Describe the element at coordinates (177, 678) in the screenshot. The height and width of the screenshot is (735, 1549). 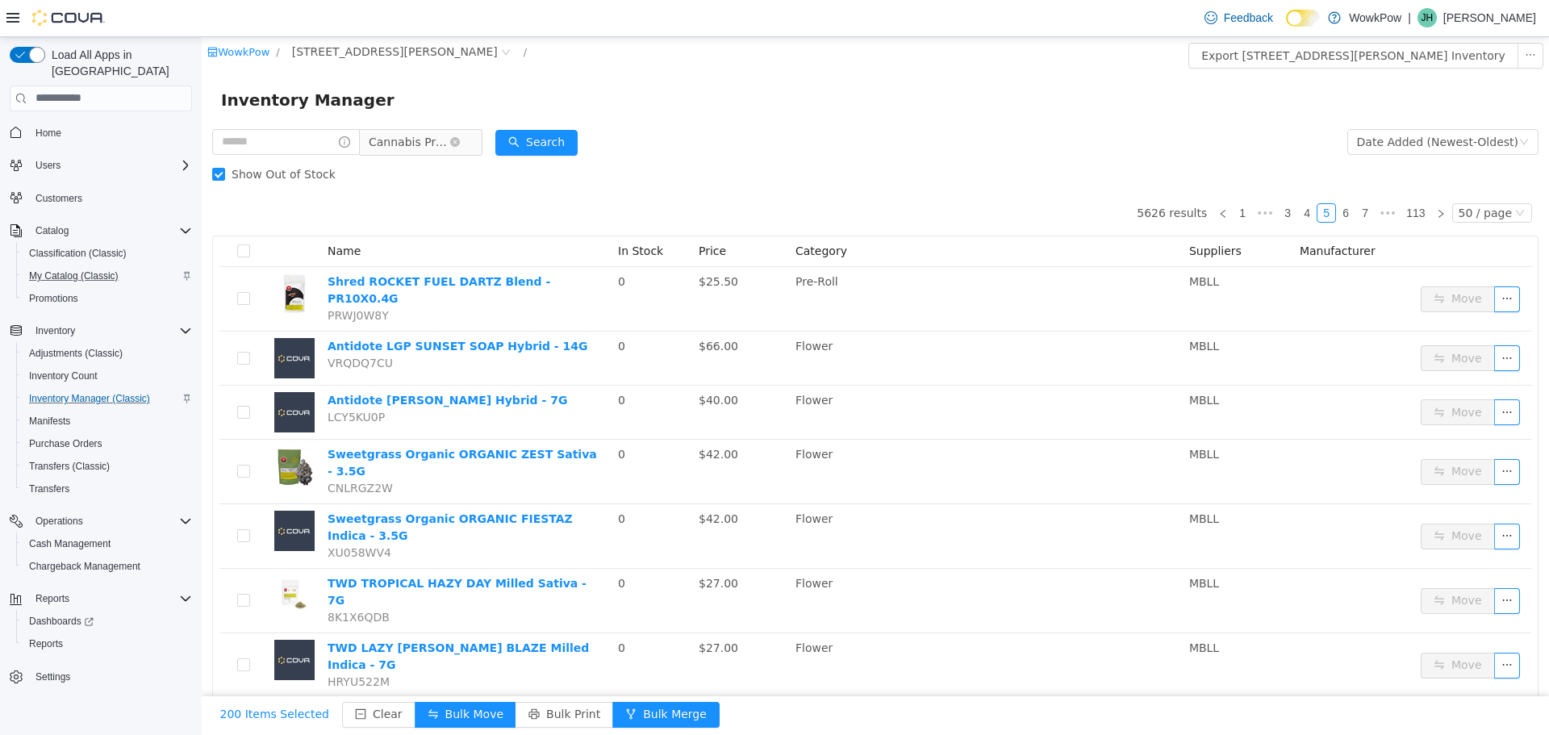
I see `button: icon: minus-squareClear` at that location.